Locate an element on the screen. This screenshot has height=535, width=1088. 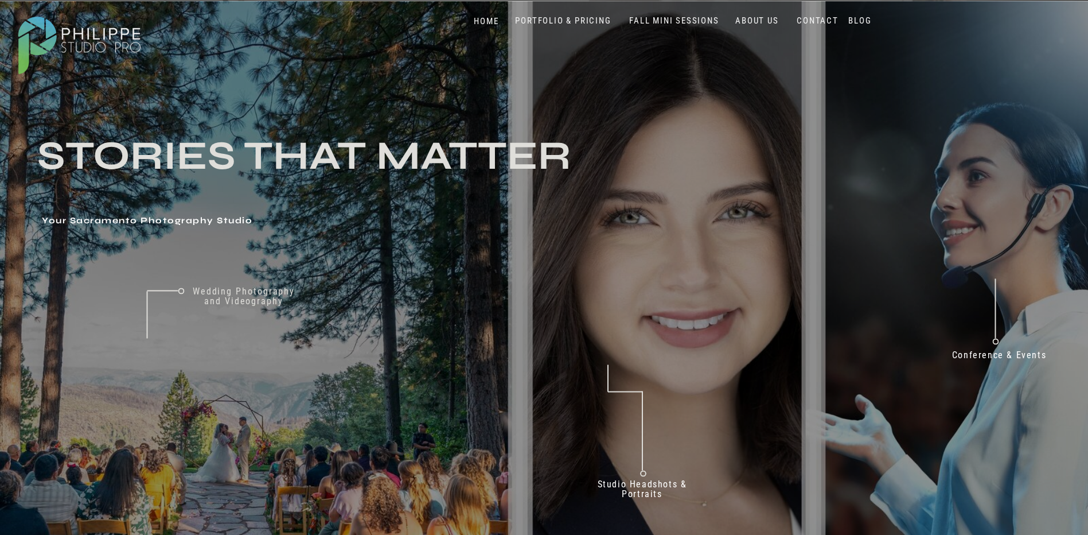
a: Studio Headshots & Portraits is located at coordinates (642, 490).